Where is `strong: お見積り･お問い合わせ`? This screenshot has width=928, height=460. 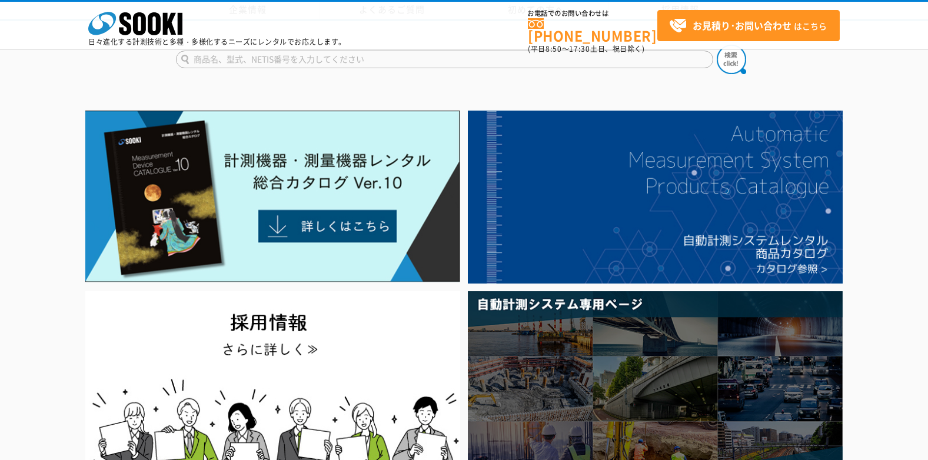 strong: お見積り･お問い合わせ is located at coordinates (742, 25).